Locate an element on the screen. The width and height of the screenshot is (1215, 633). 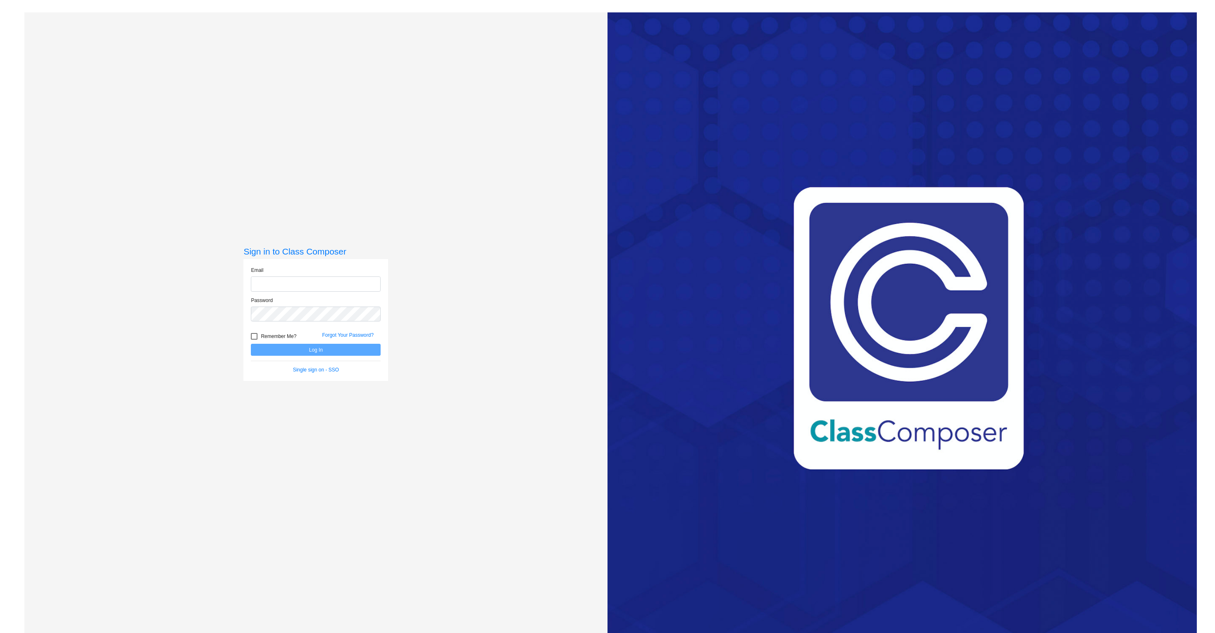
a: Forgot Your Password? is located at coordinates (348, 335).